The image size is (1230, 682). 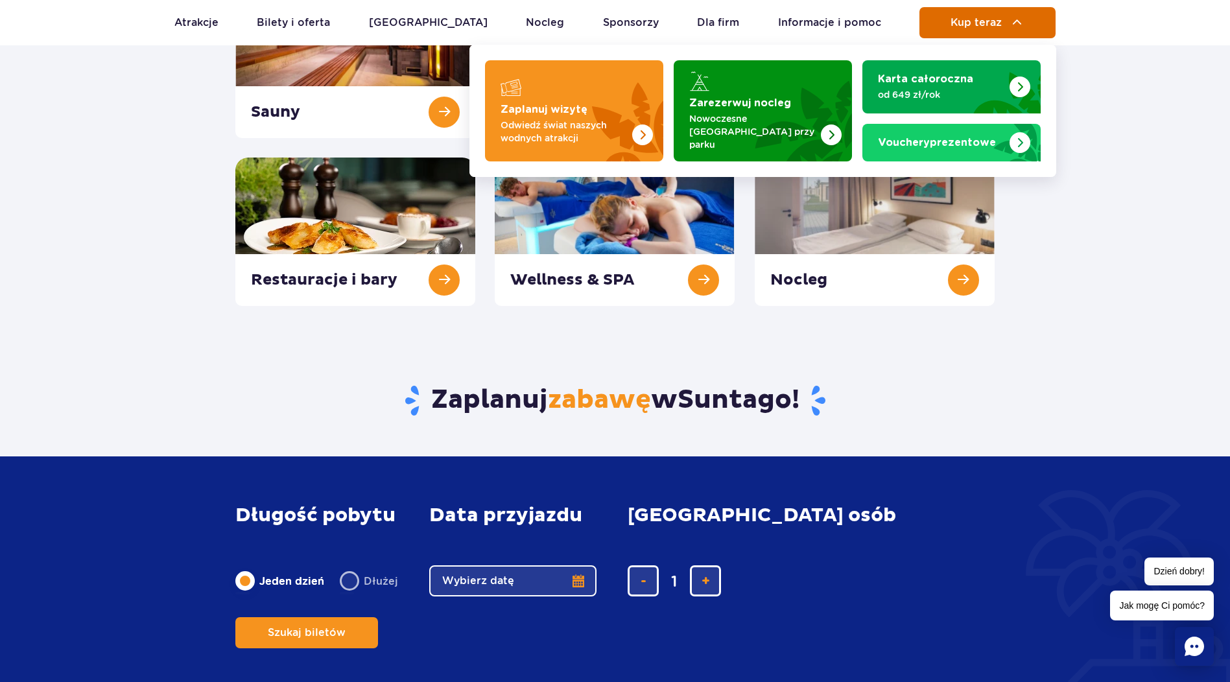 I want to click on span: Suntago, so click(x=734, y=400).